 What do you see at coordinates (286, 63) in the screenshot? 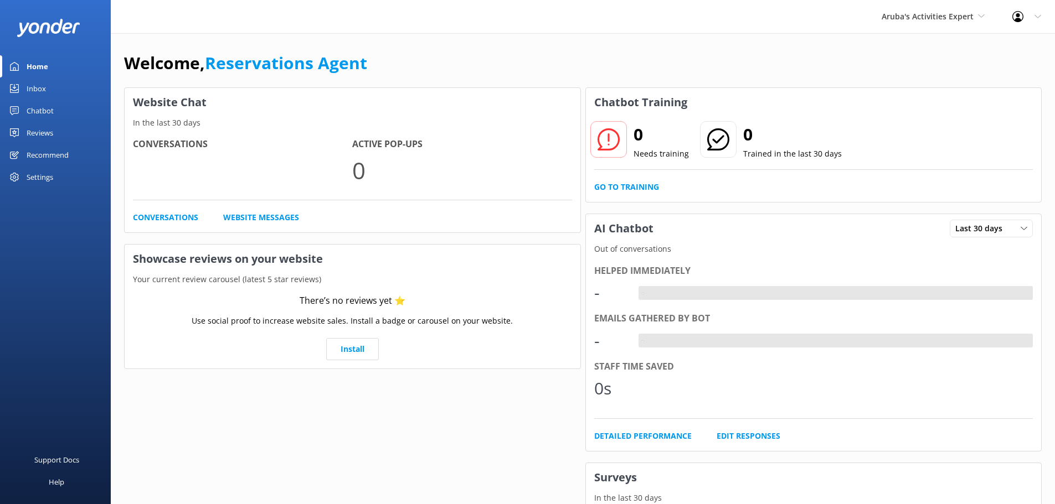
I see `a: Reservations Agent` at bounding box center [286, 63].